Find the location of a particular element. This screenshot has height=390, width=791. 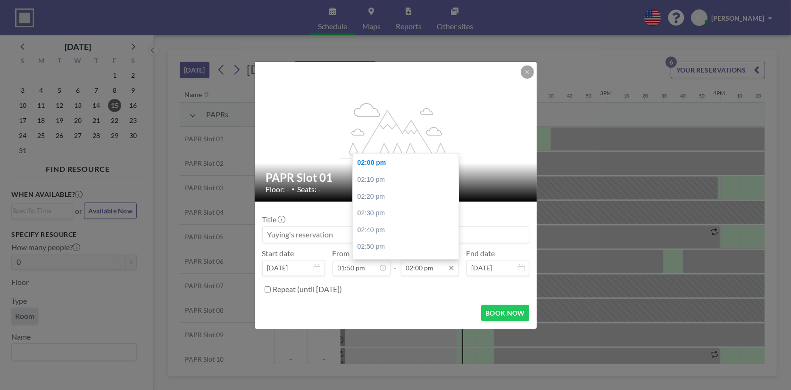

div: 02:50 pm is located at coordinates (408, 247).